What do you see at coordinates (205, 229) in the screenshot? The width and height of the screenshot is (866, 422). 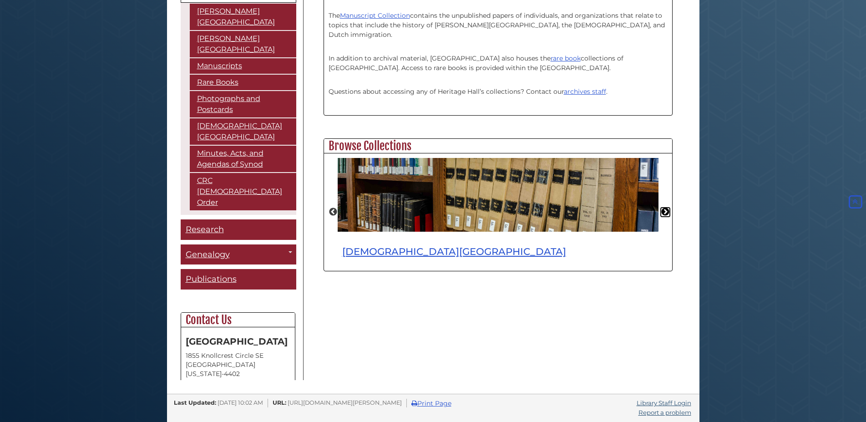 I see `span: Research` at bounding box center [205, 229].